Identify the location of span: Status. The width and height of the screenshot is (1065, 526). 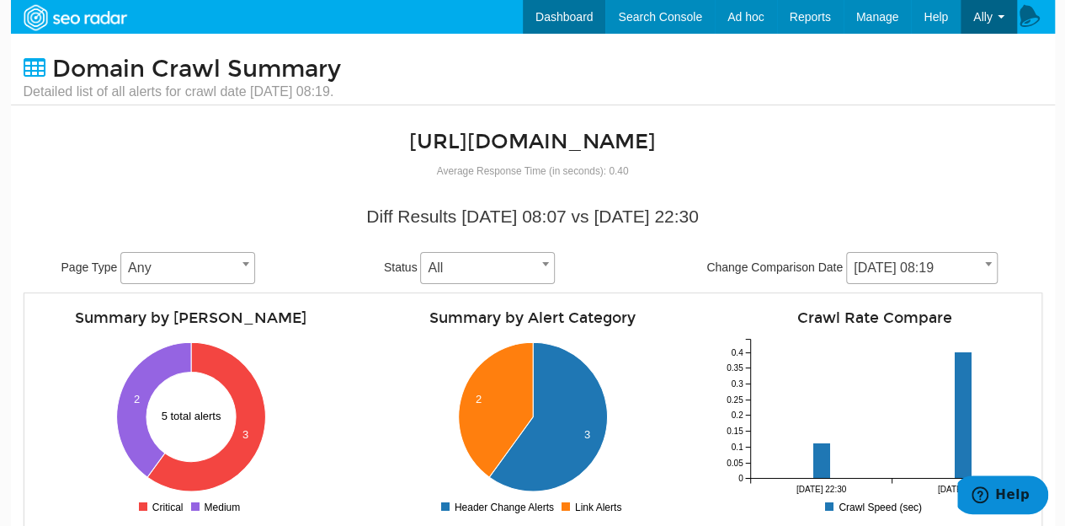
(401, 267).